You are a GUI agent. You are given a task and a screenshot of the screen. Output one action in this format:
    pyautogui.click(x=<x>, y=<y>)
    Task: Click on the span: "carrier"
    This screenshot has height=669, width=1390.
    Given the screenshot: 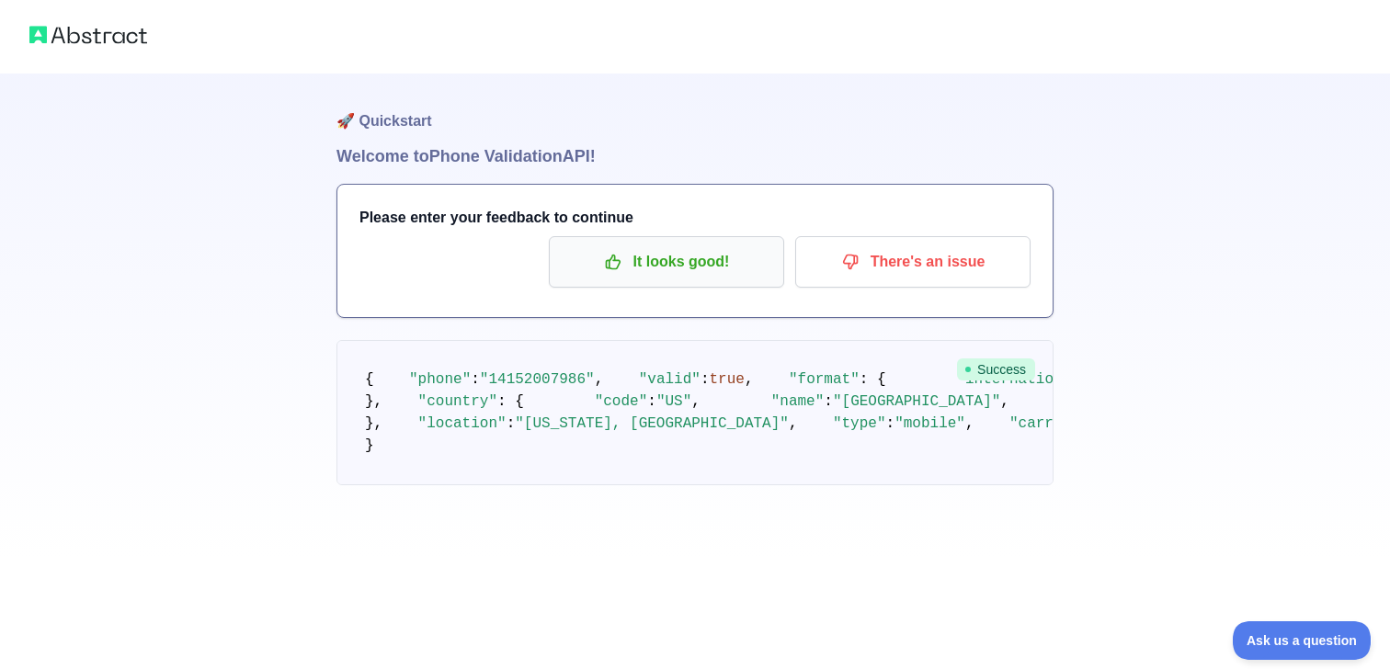 What is the action you would take?
    pyautogui.click(x=1049, y=424)
    